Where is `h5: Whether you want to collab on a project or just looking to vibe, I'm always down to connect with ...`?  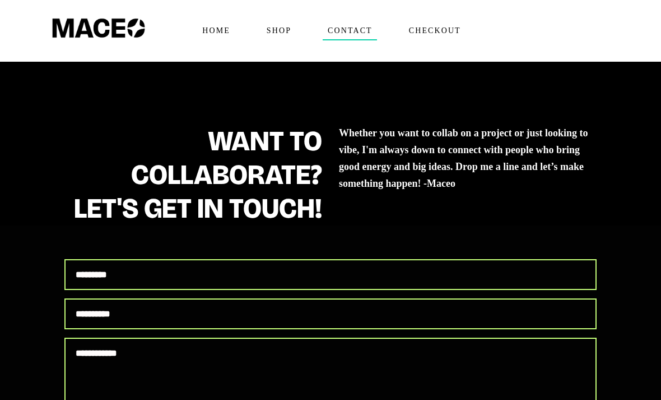 h5: Whether you want to collab on a project or just looking to vibe, I'm always down to connect with ... is located at coordinates (468, 158).